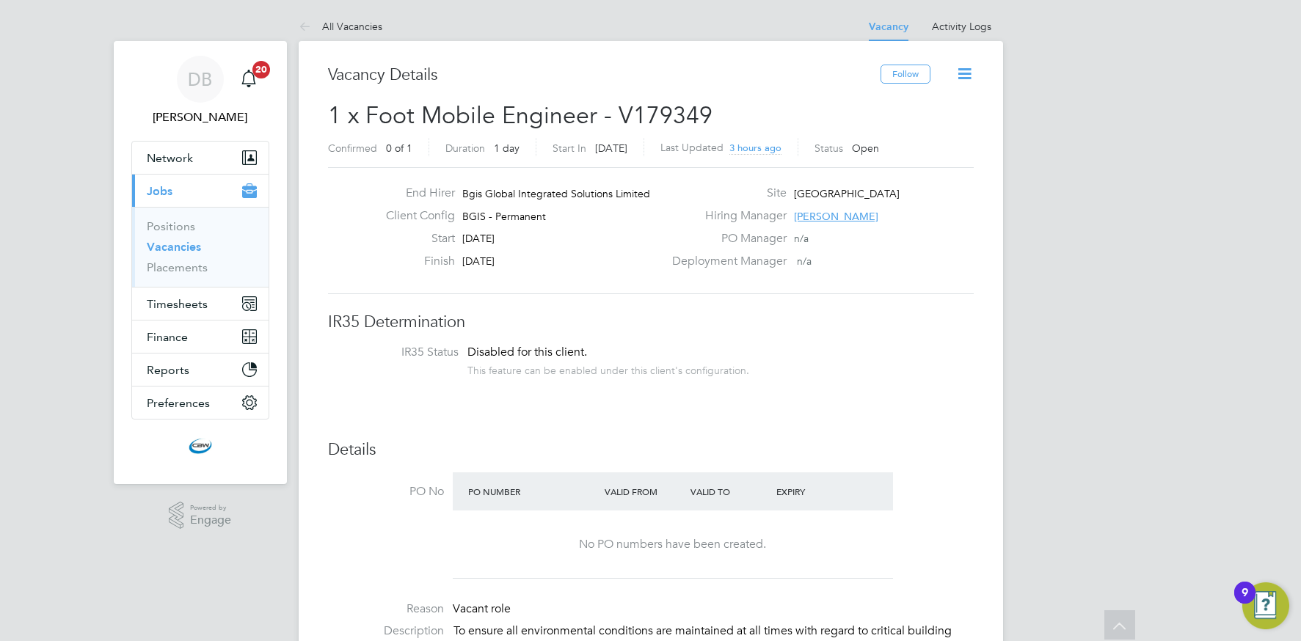 The width and height of the screenshot is (1301, 641). What do you see at coordinates (386, 609) in the screenshot?
I see `label: Reason` at bounding box center [386, 609].